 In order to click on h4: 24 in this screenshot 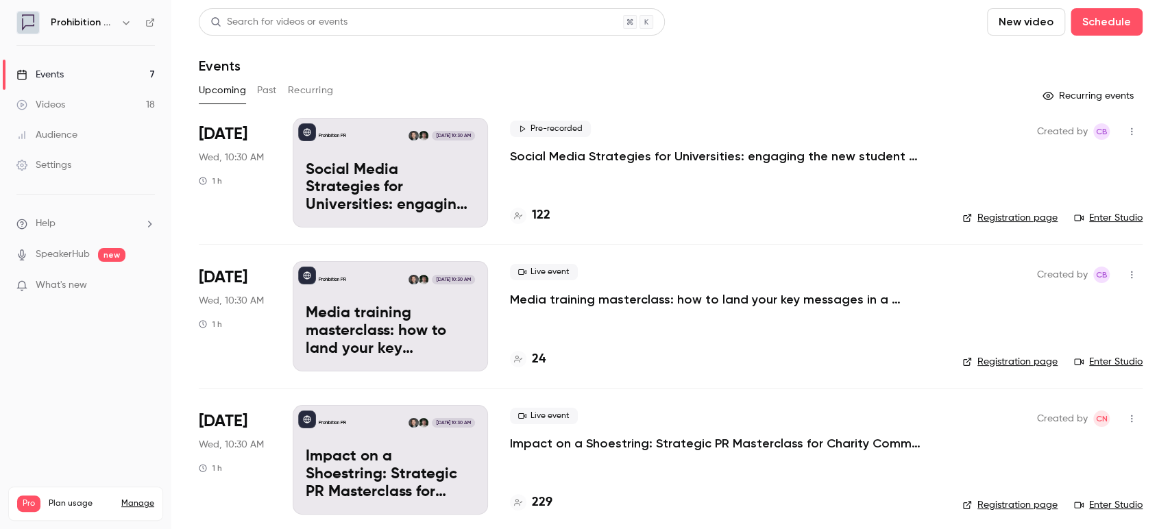, I will do `click(539, 359)`.